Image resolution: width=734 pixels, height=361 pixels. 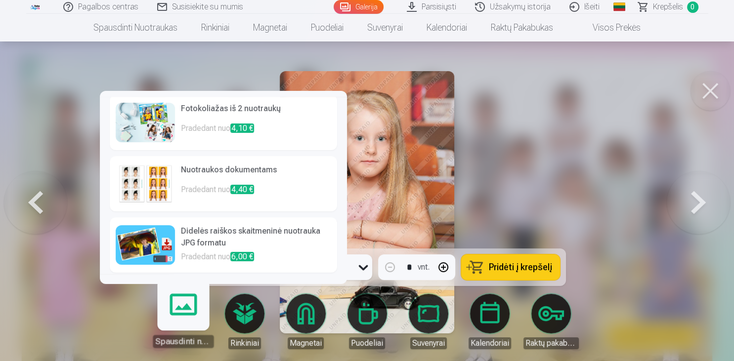 I want to click on div: Kalendoriai, so click(x=490, y=344).